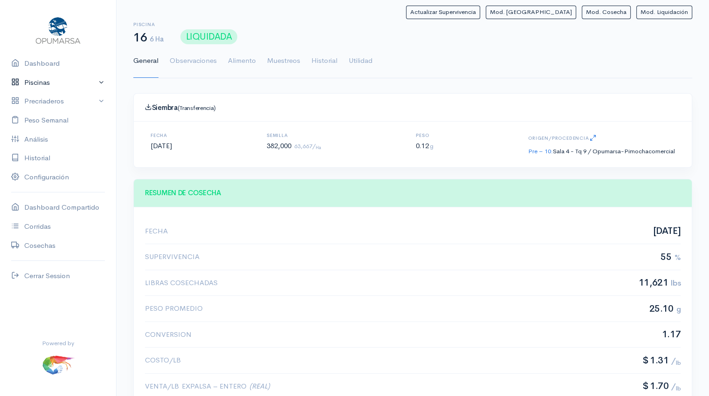  Describe the element at coordinates (156, 231) in the screenshot. I see `span: Fecha` at that location.